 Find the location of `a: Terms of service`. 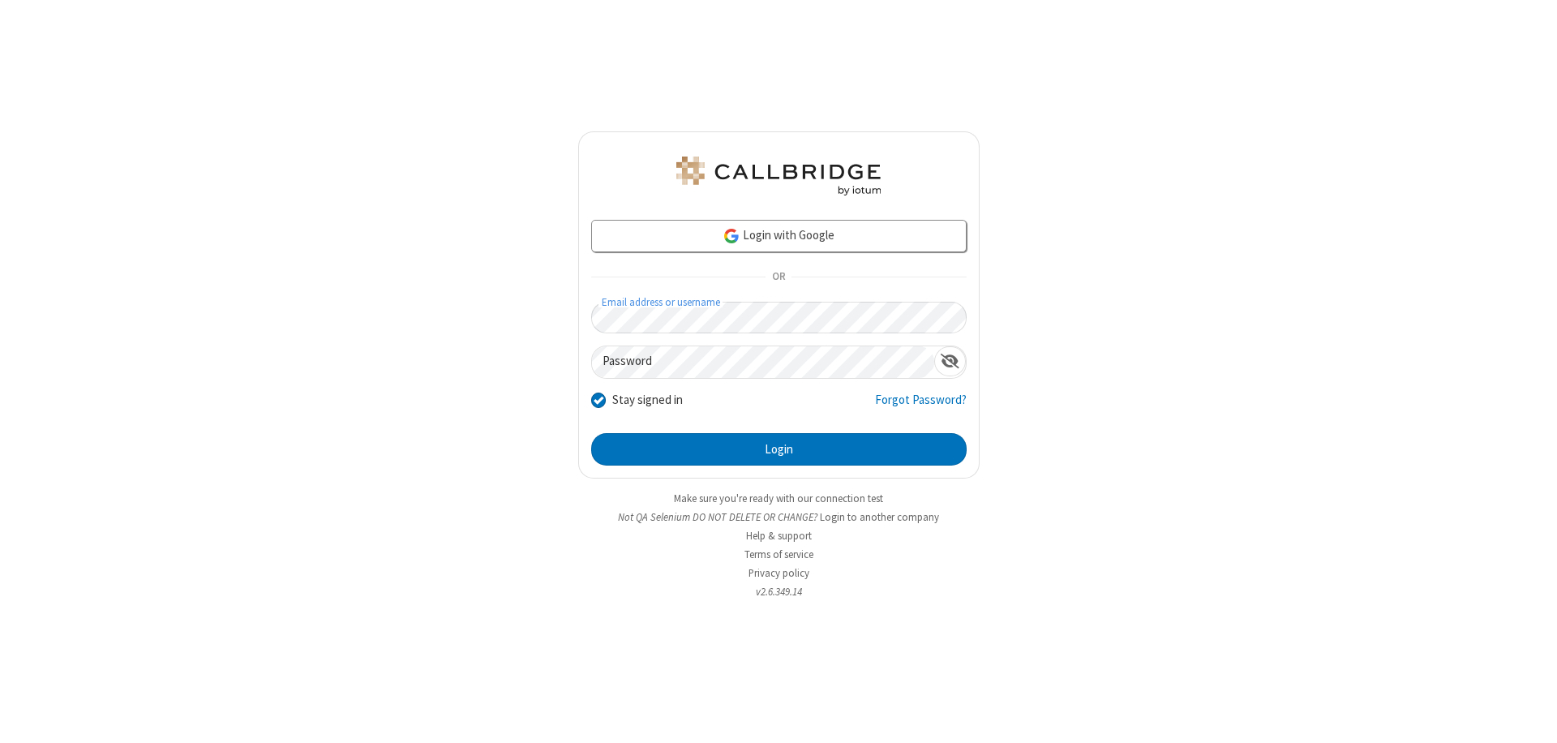

a: Terms of service is located at coordinates (778, 554).